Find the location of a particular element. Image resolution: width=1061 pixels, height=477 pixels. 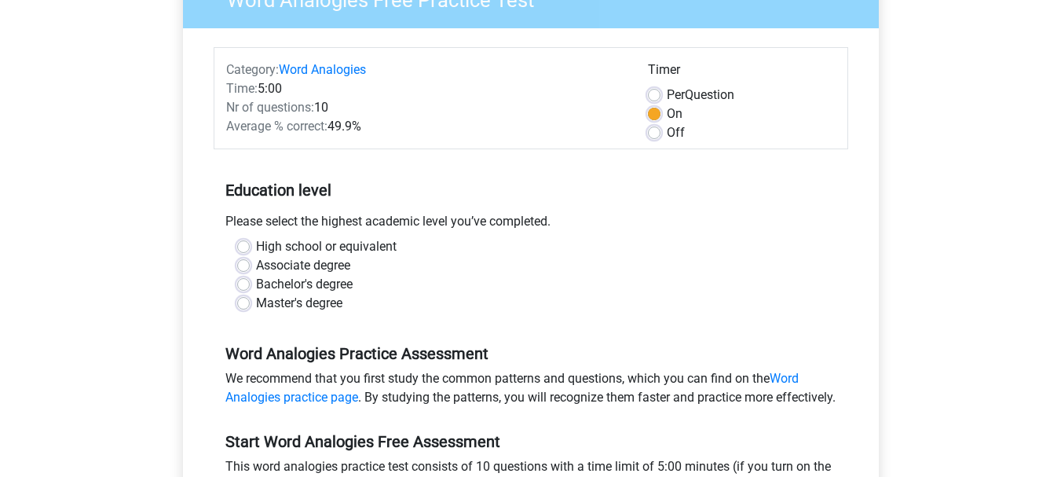

label: High school or equivalent is located at coordinates (326, 247).